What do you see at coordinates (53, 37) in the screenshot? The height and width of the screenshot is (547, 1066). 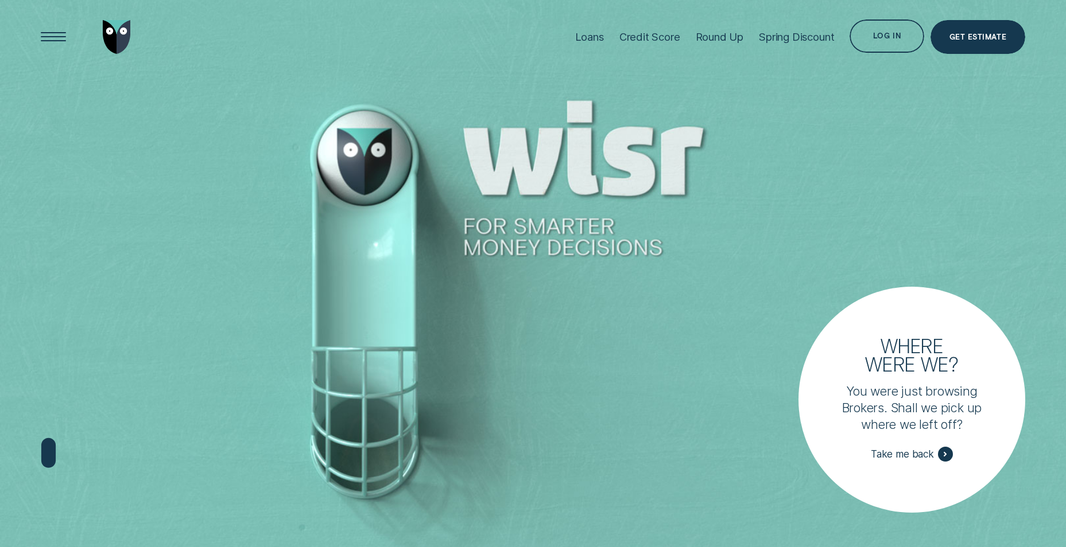 I see `button: Open Menu` at bounding box center [53, 37].